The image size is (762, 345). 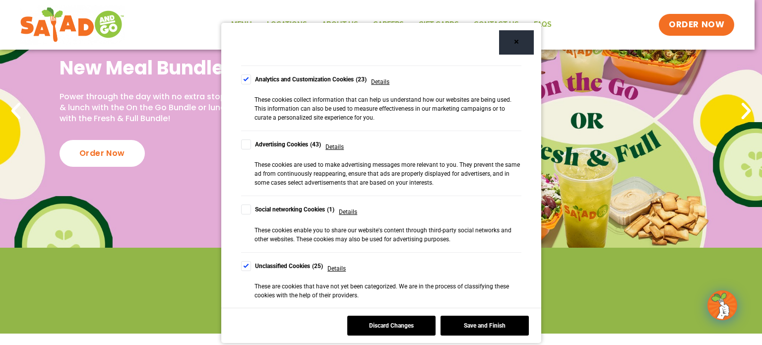 What do you see at coordinates (381, 183) in the screenshot?
I see `div: Cookie Consent Preferences` at bounding box center [381, 183].